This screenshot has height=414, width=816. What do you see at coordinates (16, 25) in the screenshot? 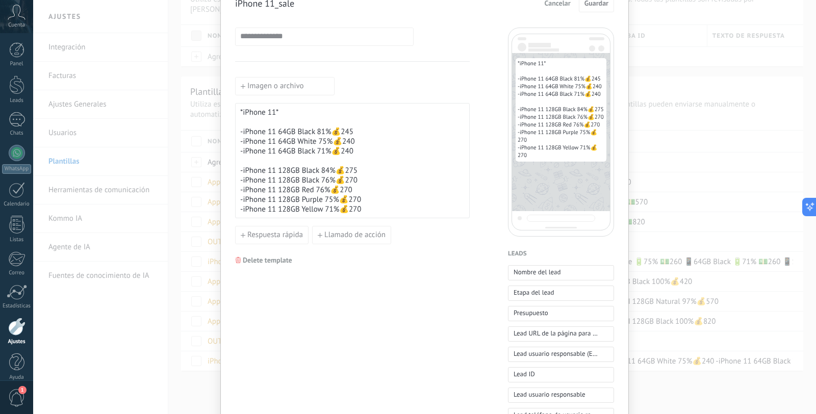
I see `span: Cuenta` at bounding box center [16, 25].